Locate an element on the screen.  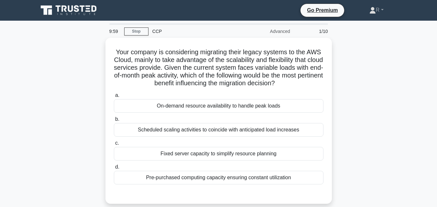
a: R is located at coordinates (377, 10).